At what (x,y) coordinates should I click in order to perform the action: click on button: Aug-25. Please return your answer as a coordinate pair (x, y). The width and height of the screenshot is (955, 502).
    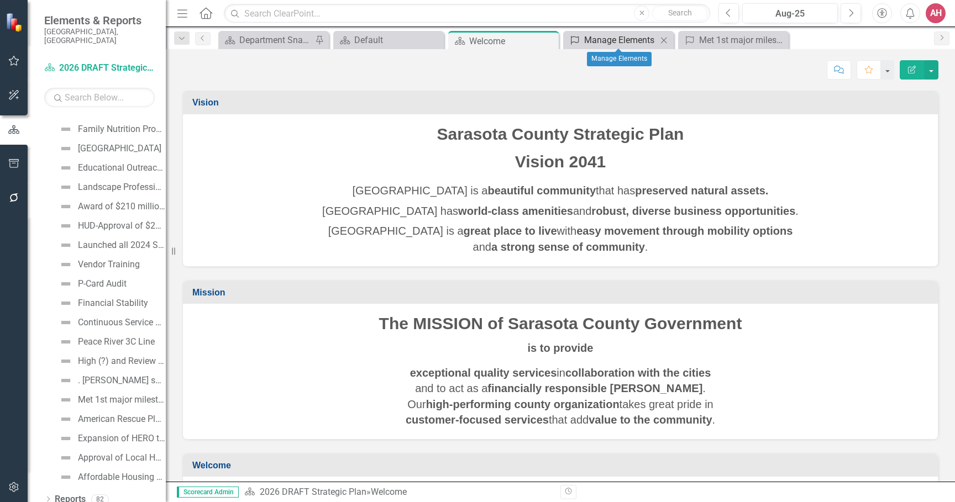
    Looking at the image, I should click on (790, 13).